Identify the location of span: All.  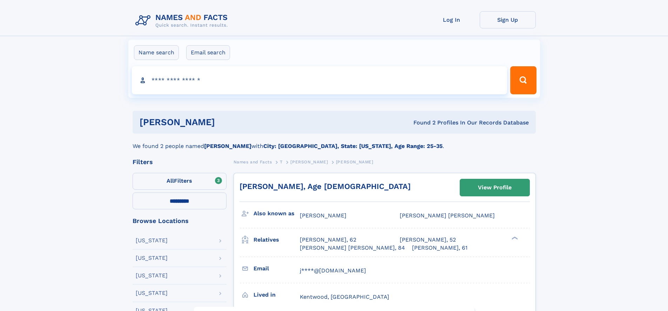
(170, 181).